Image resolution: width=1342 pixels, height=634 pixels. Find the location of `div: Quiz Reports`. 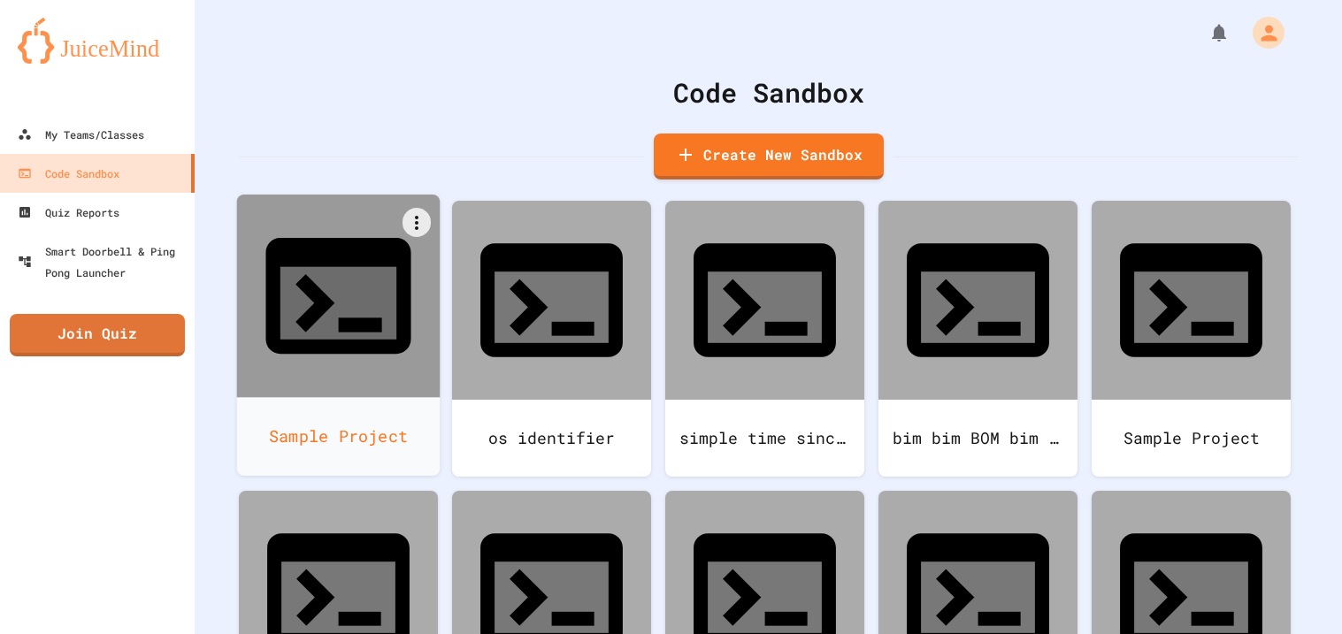

div: Quiz Reports is located at coordinates (68, 212).